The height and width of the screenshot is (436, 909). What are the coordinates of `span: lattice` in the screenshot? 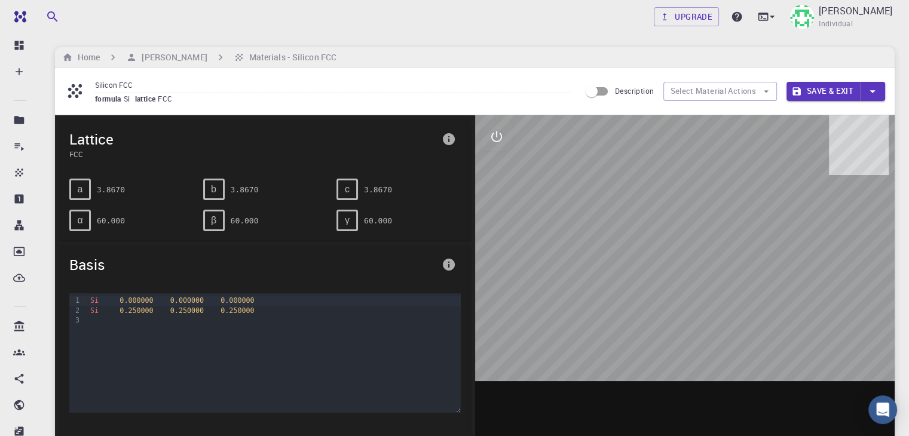 It's located at (146, 99).